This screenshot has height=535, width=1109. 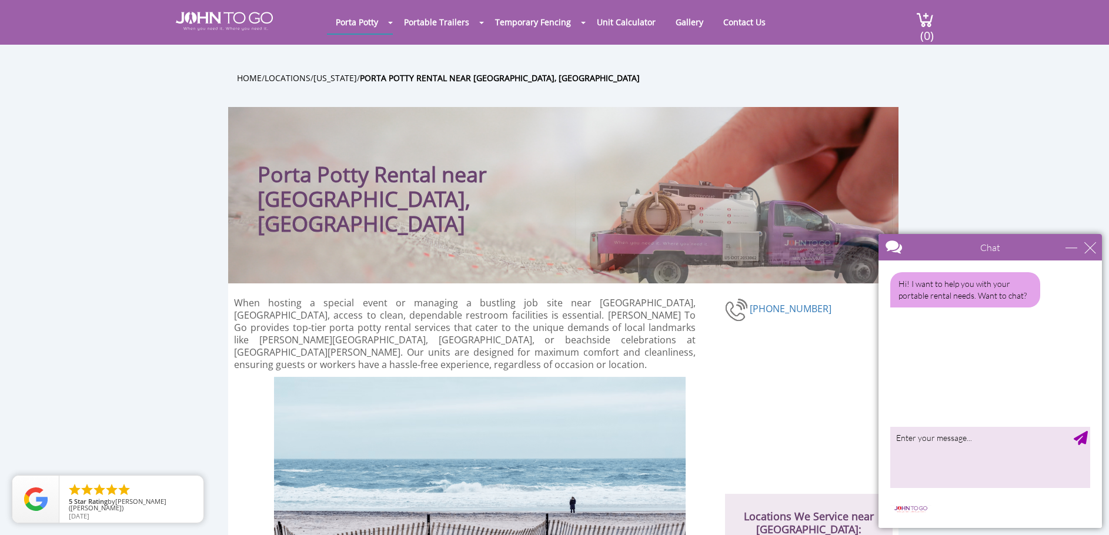 I want to click on textarea: type your message, so click(x=119, y=230).